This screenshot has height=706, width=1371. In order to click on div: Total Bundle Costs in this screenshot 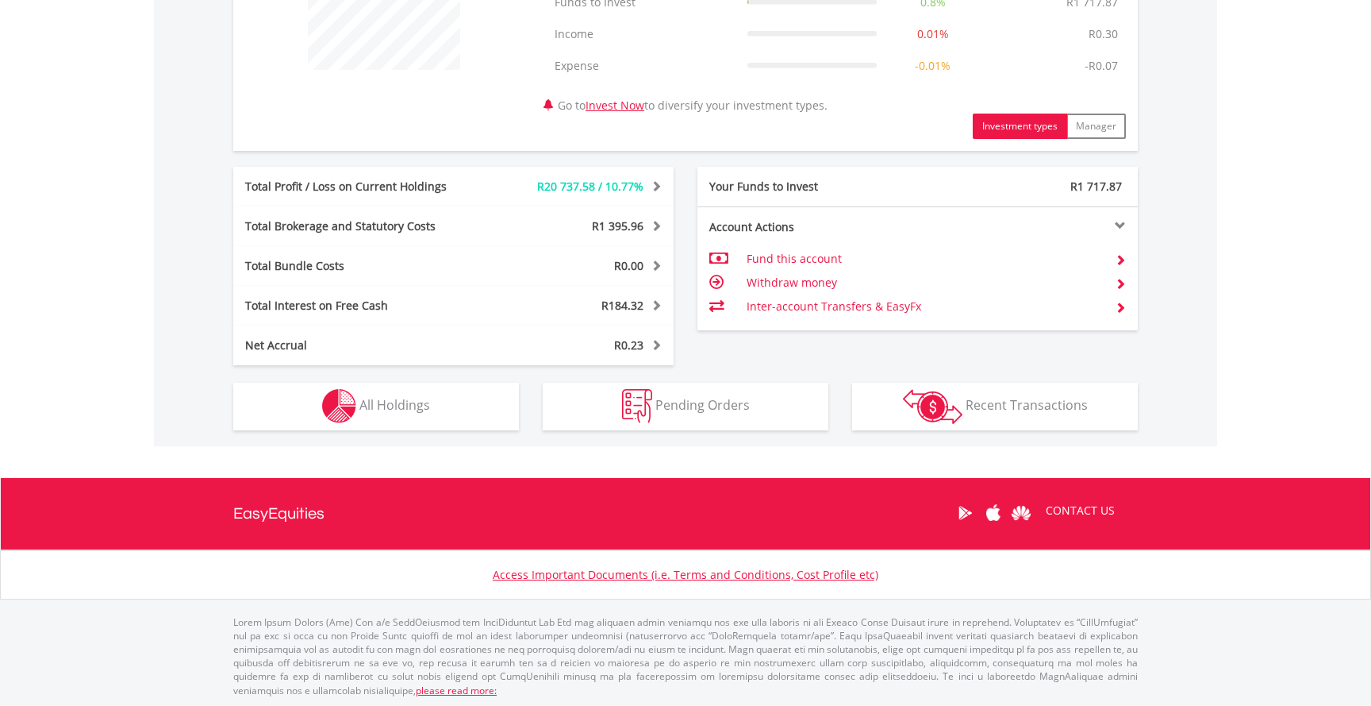, I will do `click(362, 266)`.